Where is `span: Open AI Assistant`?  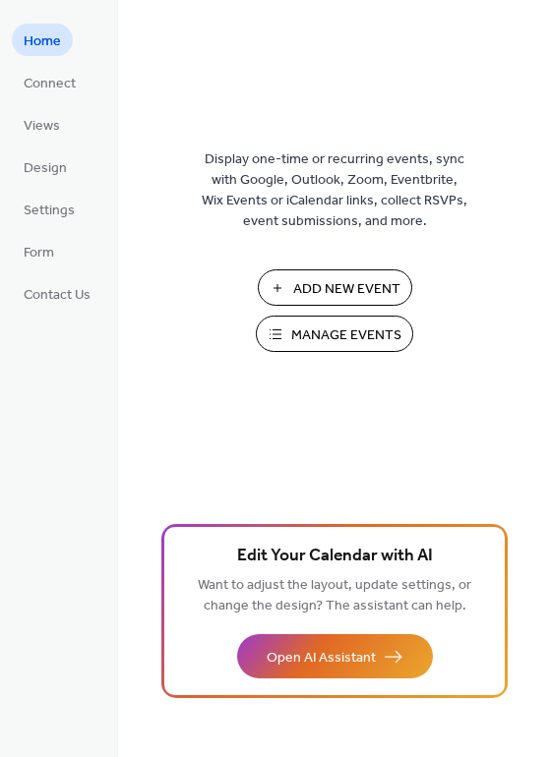
span: Open AI Assistant is located at coordinates (320, 658).